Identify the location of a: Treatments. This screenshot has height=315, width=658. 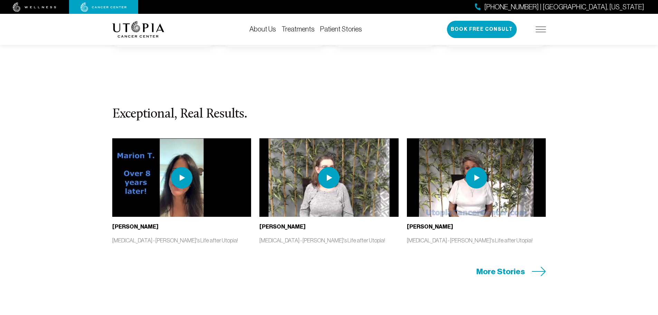
(298, 29).